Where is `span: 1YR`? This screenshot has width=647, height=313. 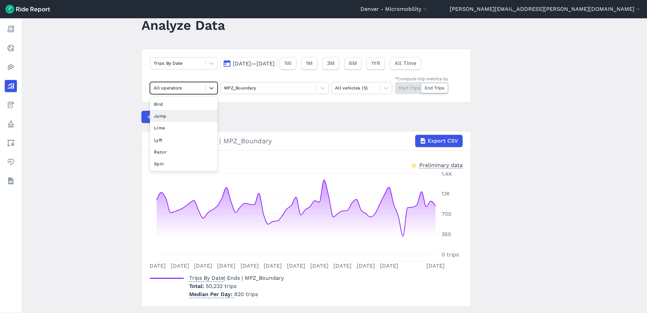 span: 1YR is located at coordinates (376, 63).